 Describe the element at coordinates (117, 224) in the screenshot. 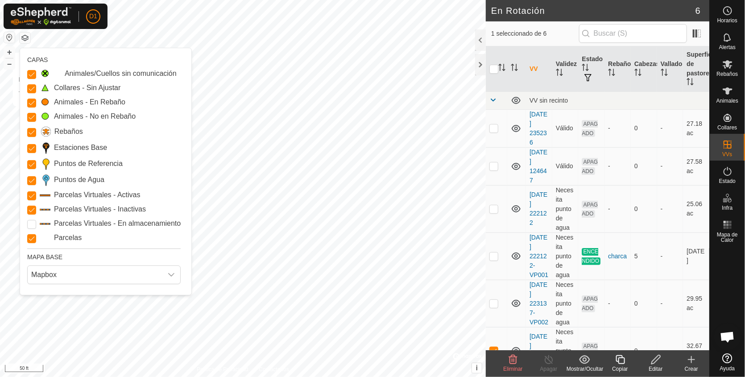

I see `label: Parcelas Virtuales - En almacenamiento` at that location.